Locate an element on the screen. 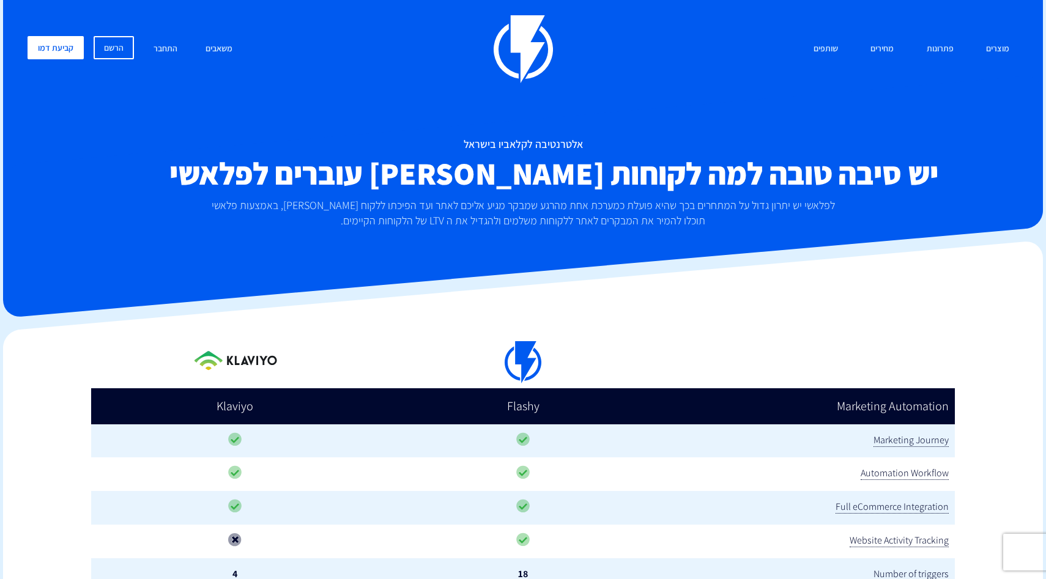 The width and height of the screenshot is (1046, 579). a: מוצרים is located at coordinates (998, 49).